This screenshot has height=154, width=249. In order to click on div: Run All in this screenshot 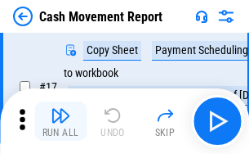, I will do `click(60, 132)`.